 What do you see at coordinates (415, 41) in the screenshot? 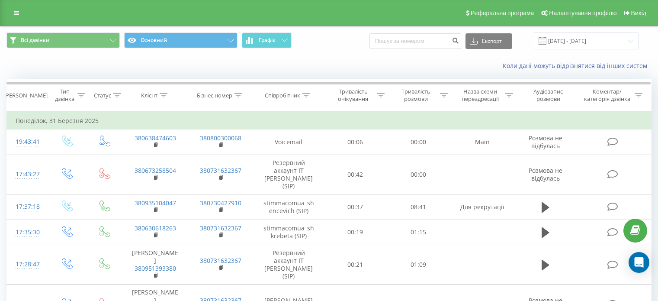
I see `input: Пошук за номером` at bounding box center [415, 41].